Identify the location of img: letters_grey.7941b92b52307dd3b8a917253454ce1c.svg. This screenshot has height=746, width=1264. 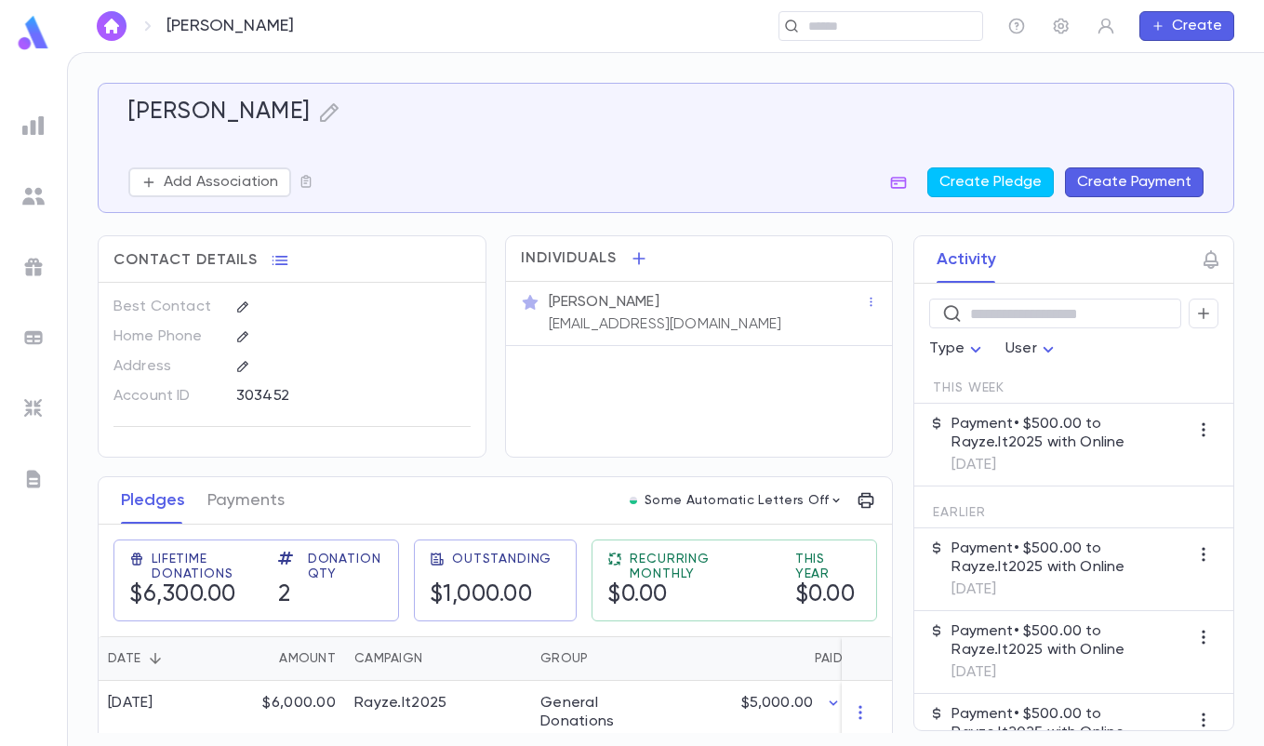
(33, 479).